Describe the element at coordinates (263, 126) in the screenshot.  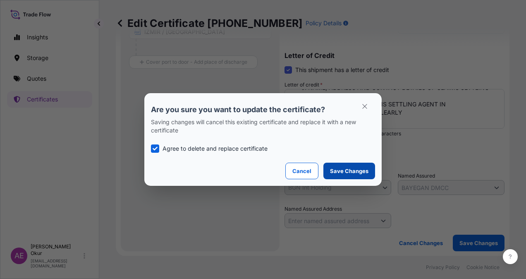
I see `p: Saving changes will cancel this existing certificate and replace it with a new certificate` at that location.